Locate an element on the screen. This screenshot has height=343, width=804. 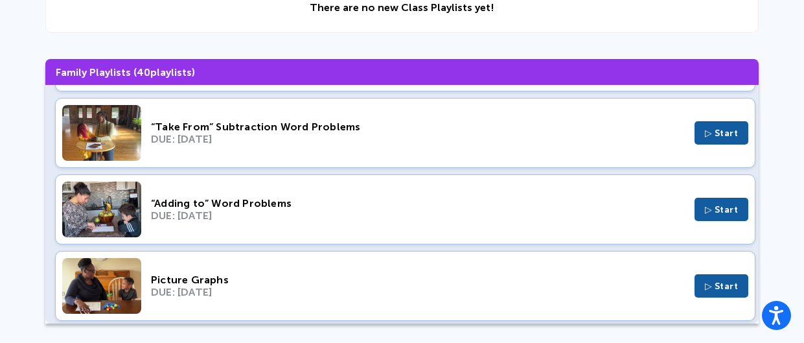
div: Picture Graphs is located at coordinates (418, 279).